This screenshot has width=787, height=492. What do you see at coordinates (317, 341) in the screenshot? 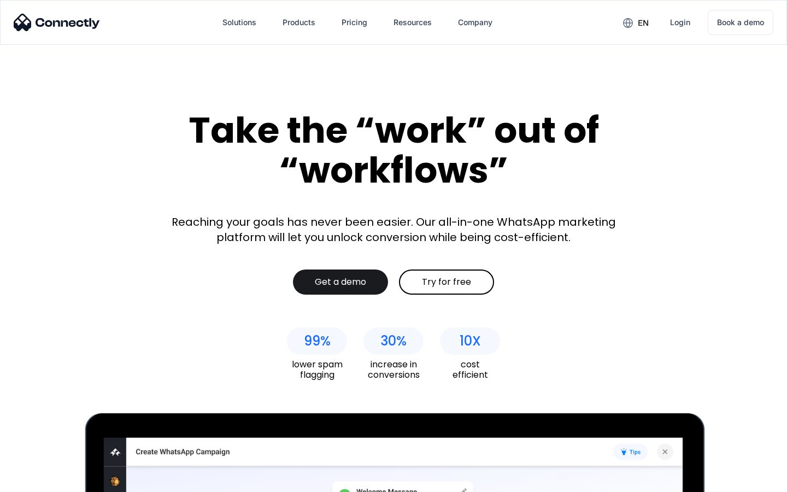
I see `div: 99%` at bounding box center [317, 341].